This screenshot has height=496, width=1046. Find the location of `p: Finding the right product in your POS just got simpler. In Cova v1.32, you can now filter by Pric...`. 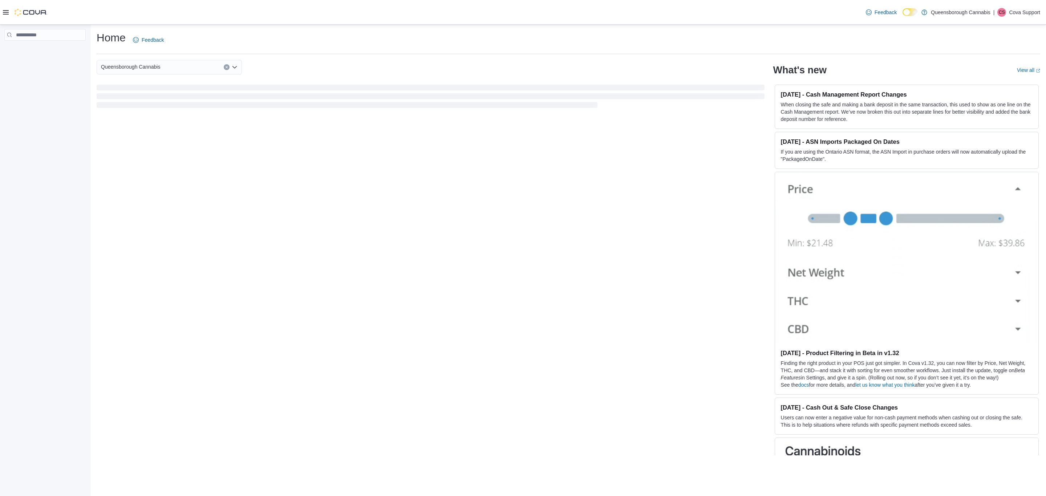

p: Finding the right product in your POS just got simpler. In Cova v1.32, you can now filter by Pric... is located at coordinates (907, 371).